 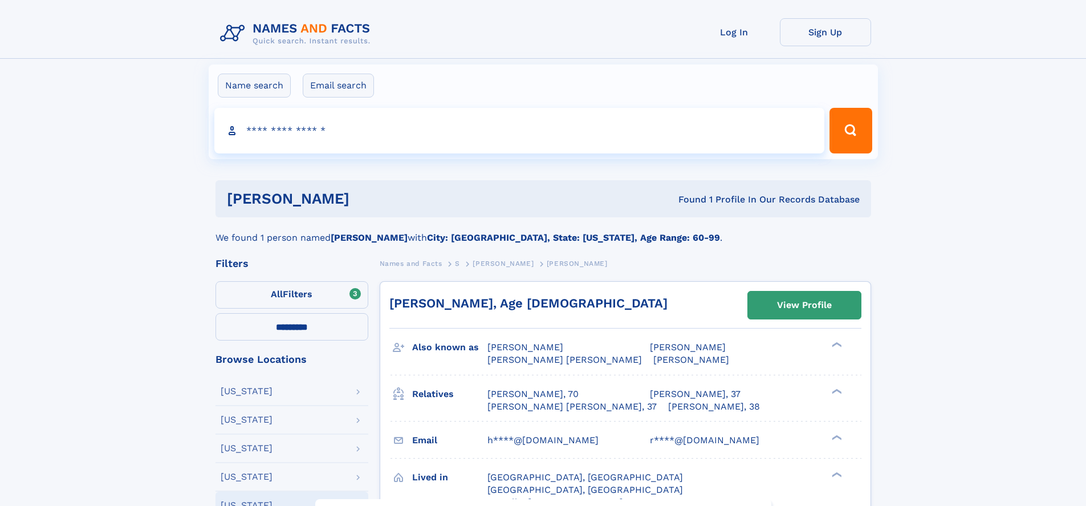 I want to click on div: We found 1 person named with ., so click(x=543, y=231).